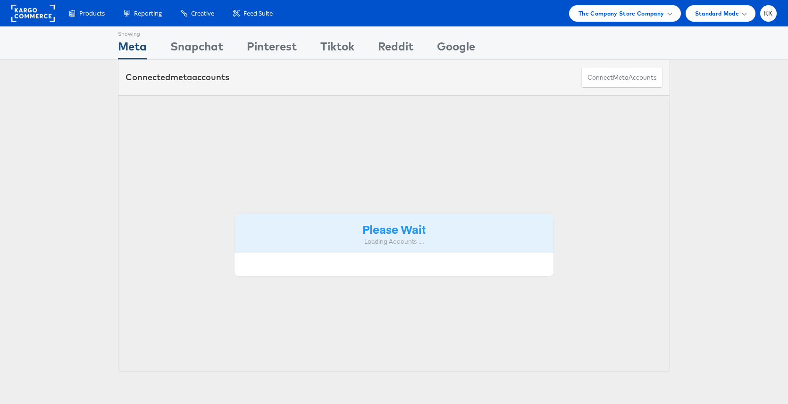 The width and height of the screenshot is (788, 404). Describe the element at coordinates (132, 33) in the screenshot. I see `div: Showing` at that location.